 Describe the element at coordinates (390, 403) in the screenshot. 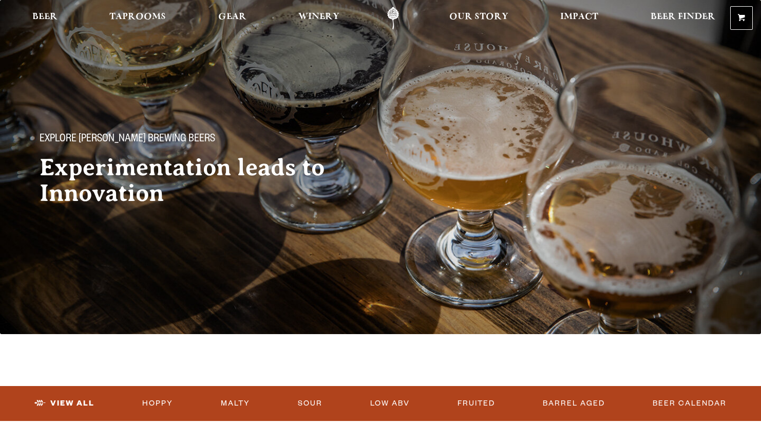

I see `a: Low ABV` at that location.